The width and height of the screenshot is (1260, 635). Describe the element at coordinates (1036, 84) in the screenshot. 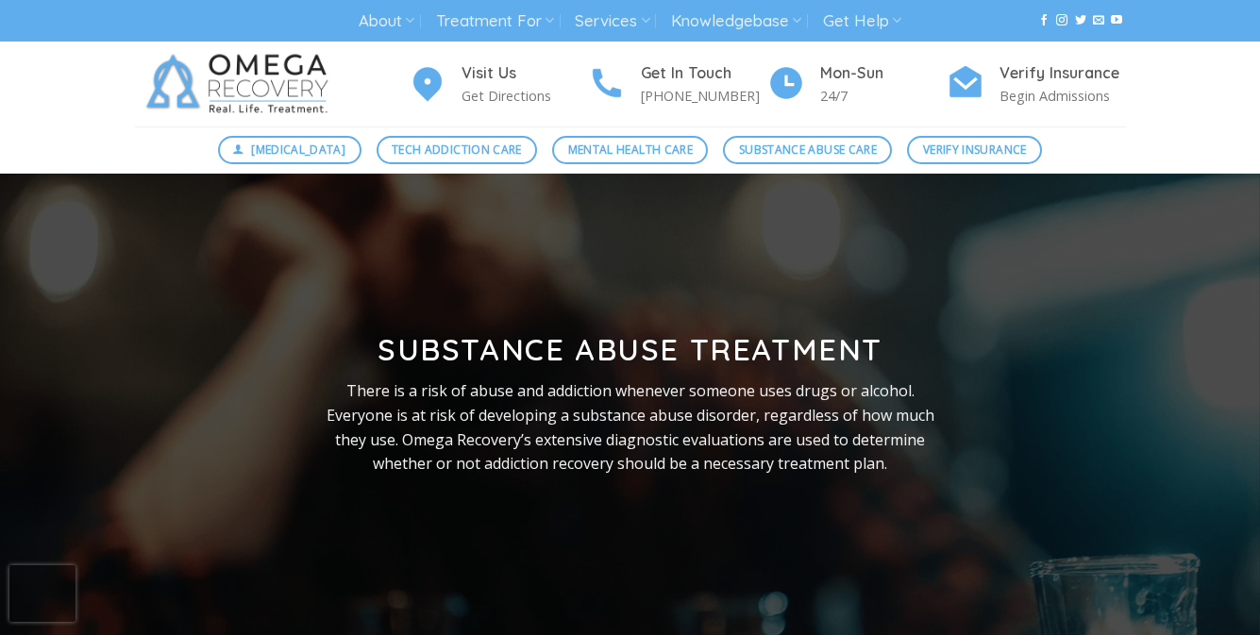

I see `a: Verify Insurance Begin Admissions` at that location.